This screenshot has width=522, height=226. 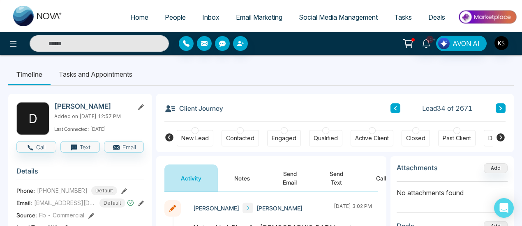 What do you see at coordinates (466, 44) in the screenshot?
I see `span: AVON AI` at bounding box center [466, 44].